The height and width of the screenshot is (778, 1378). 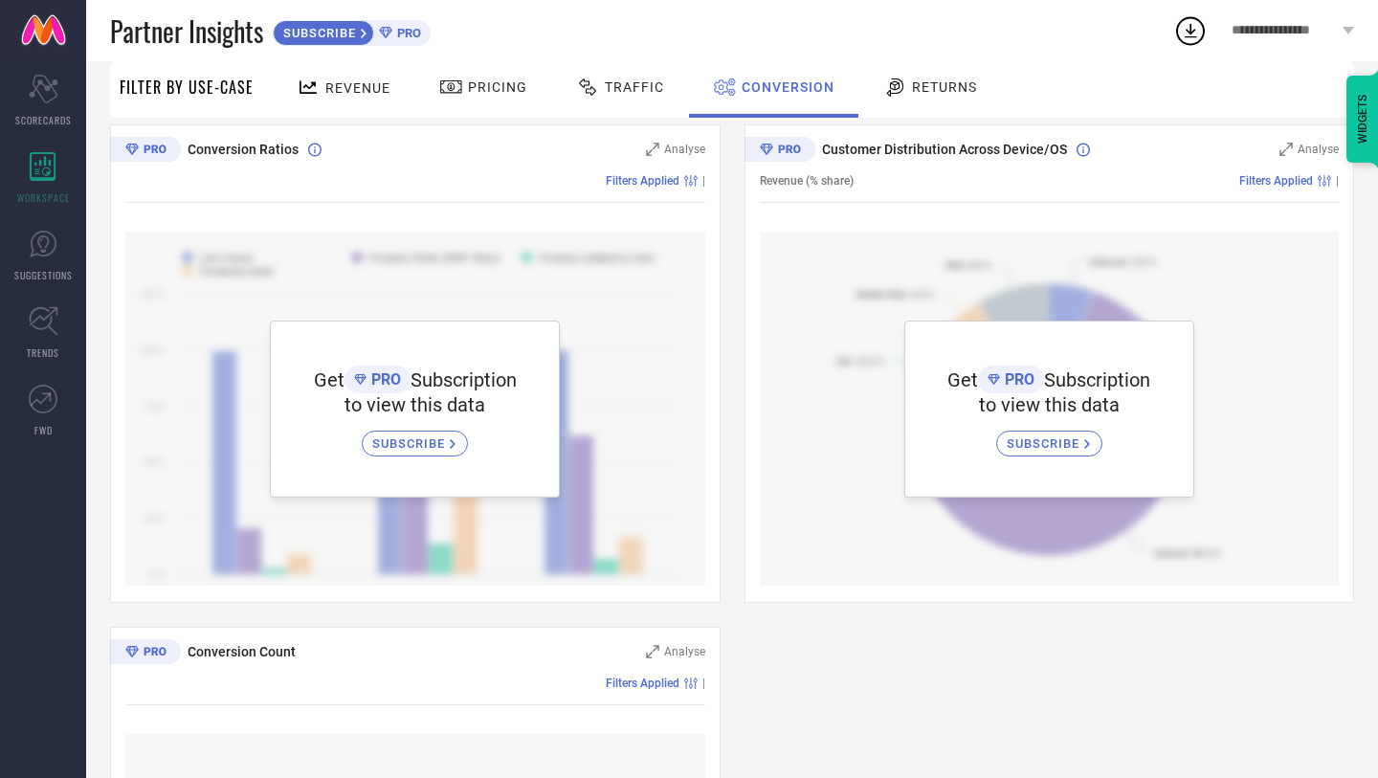 I want to click on span: Conversion Count, so click(x=241, y=652).